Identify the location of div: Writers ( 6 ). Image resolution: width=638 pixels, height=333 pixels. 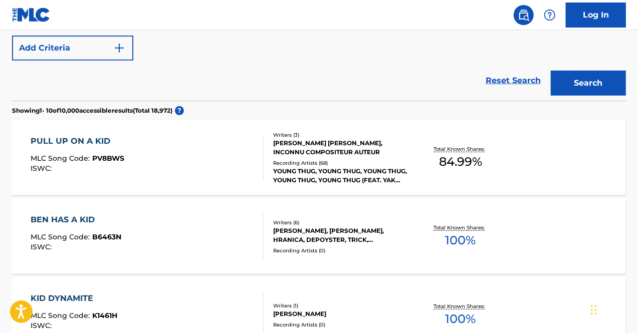
(341, 223).